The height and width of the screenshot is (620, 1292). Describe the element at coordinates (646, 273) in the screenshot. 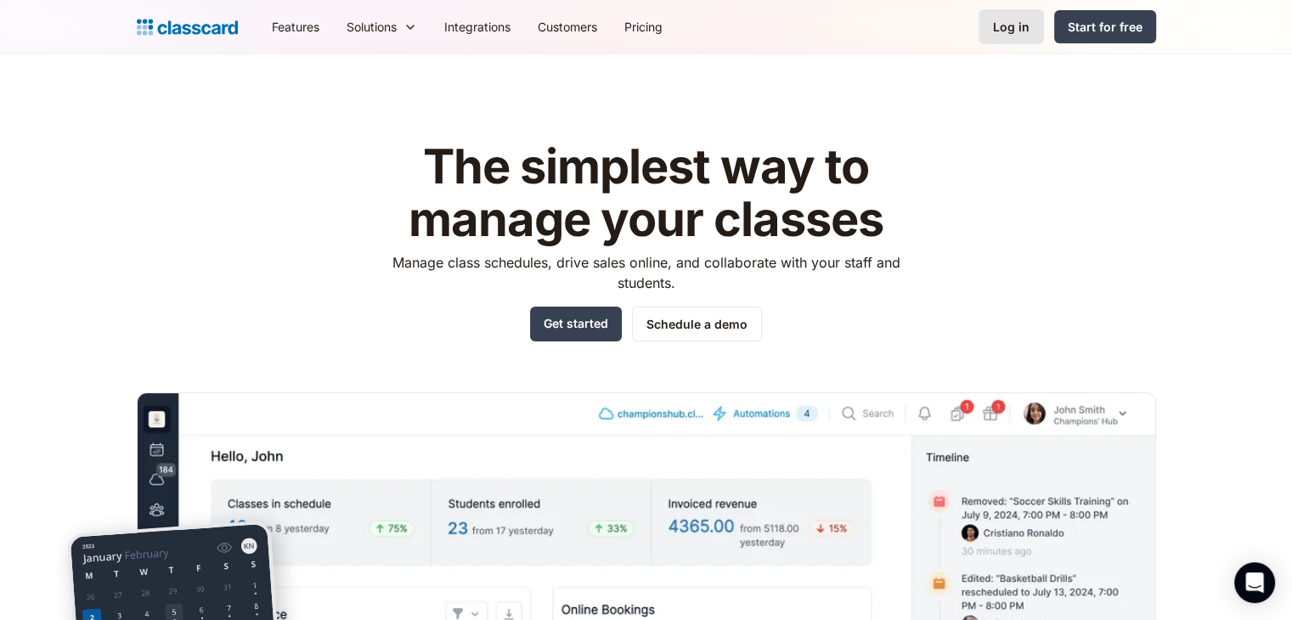

I see `p: Manage class schedules, drive sales online, and collaborate with your staff and students.` at that location.